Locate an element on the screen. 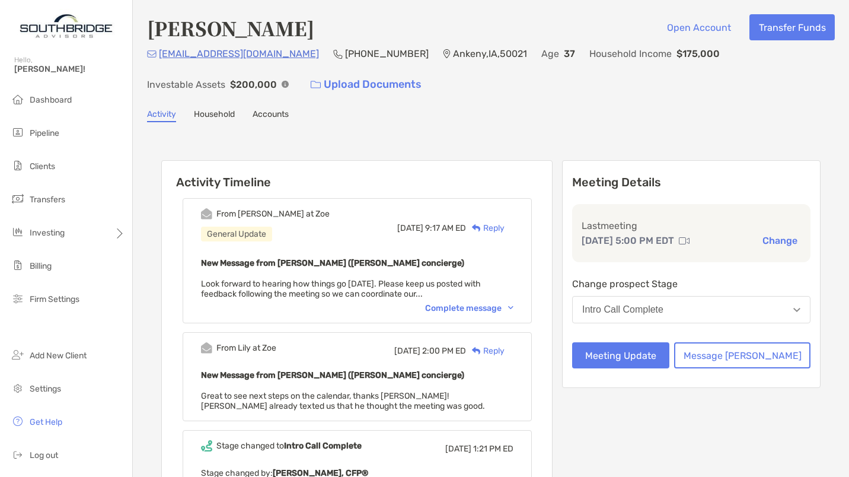 The width and height of the screenshot is (849, 477). div: Complete message is located at coordinates (469, 308).